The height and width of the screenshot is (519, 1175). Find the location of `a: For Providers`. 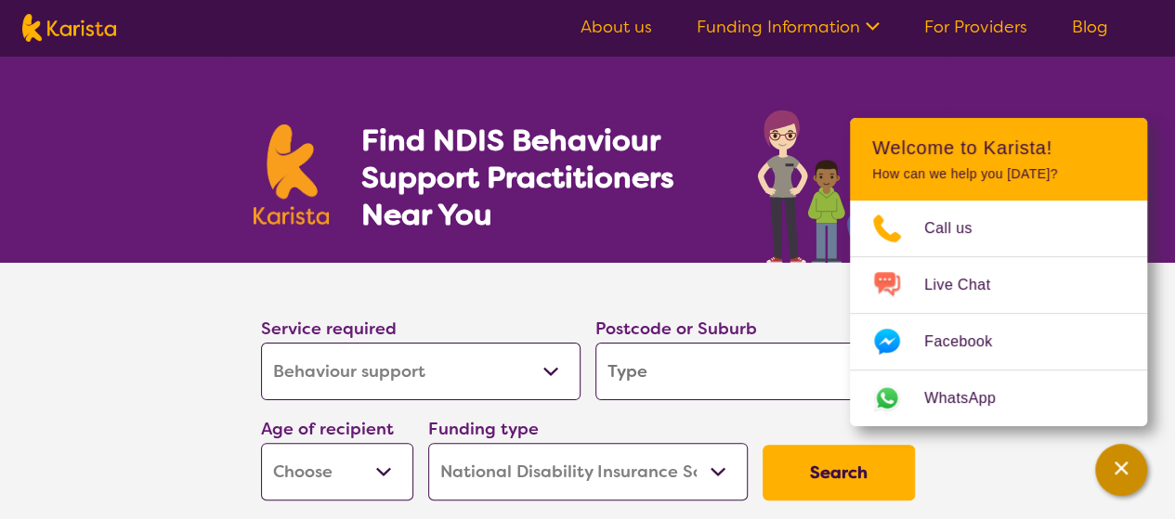

a: For Providers is located at coordinates (975, 27).